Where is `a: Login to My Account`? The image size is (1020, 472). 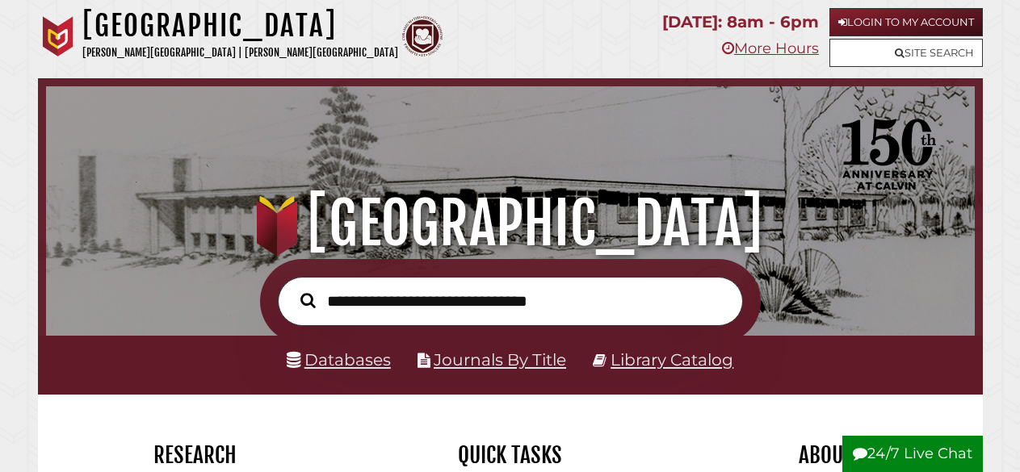 a: Login to My Account is located at coordinates (906, 22).